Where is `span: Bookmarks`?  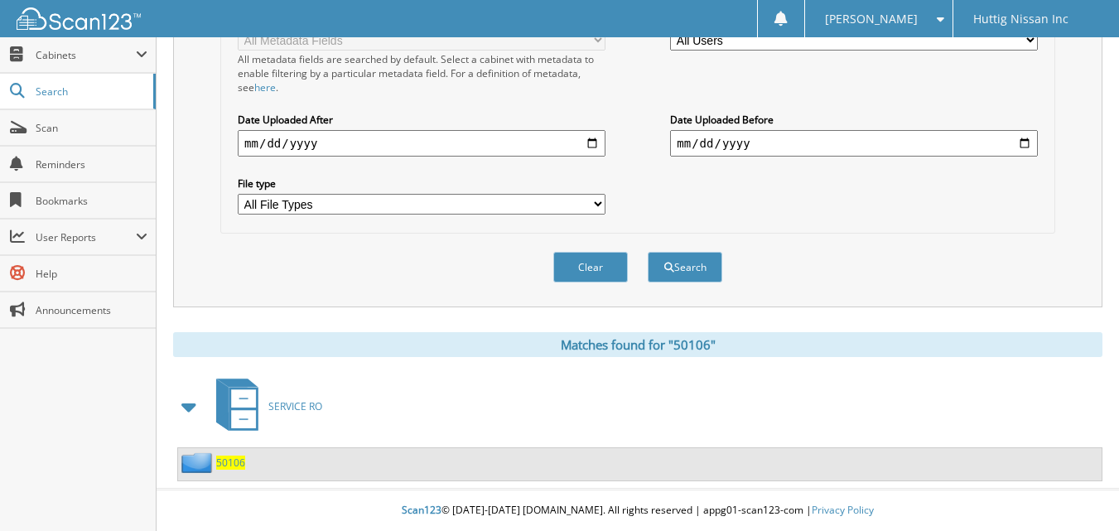 span: Bookmarks is located at coordinates (91, 200).